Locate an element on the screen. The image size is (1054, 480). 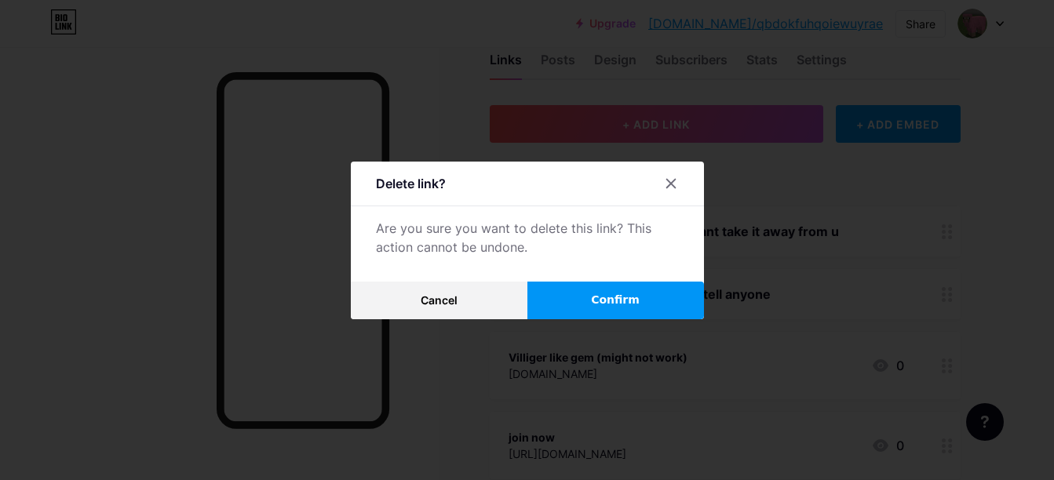
span: Confirm is located at coordinates (615, 300).